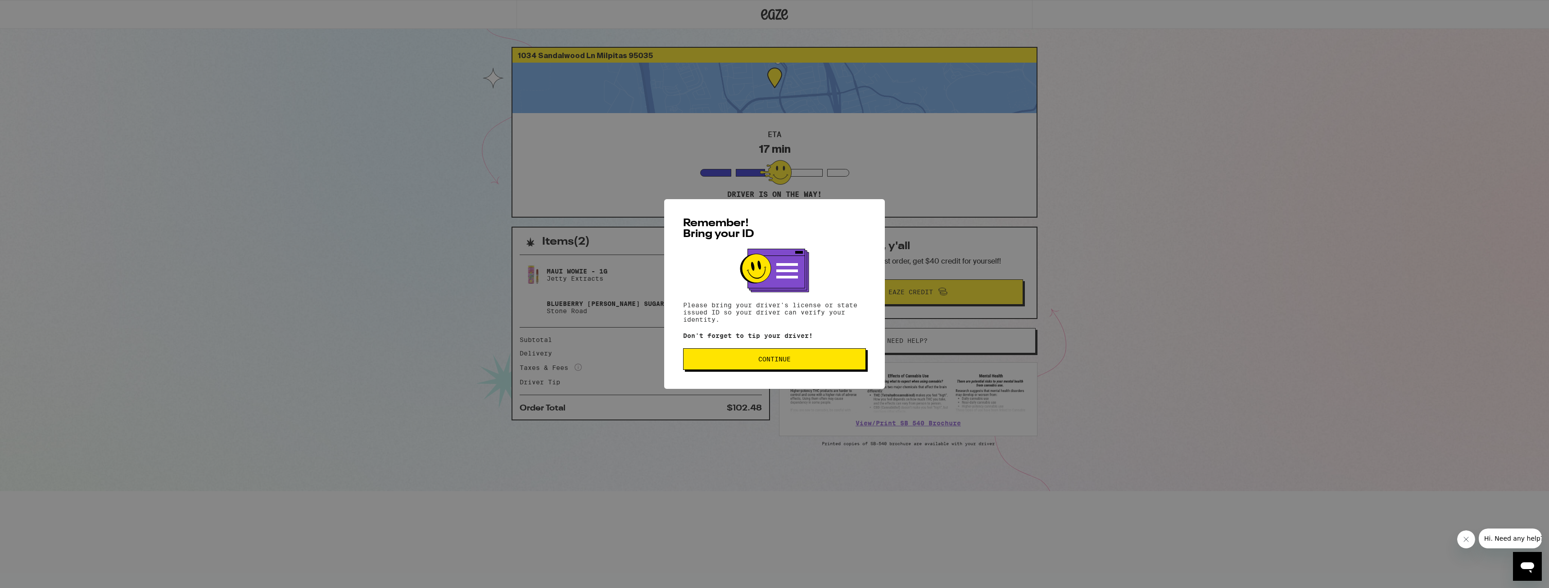 Image resolution: width=1549 pixels, height=588 pixels. I want to click on span: Remember! Bring your ID, so click(719, 229).